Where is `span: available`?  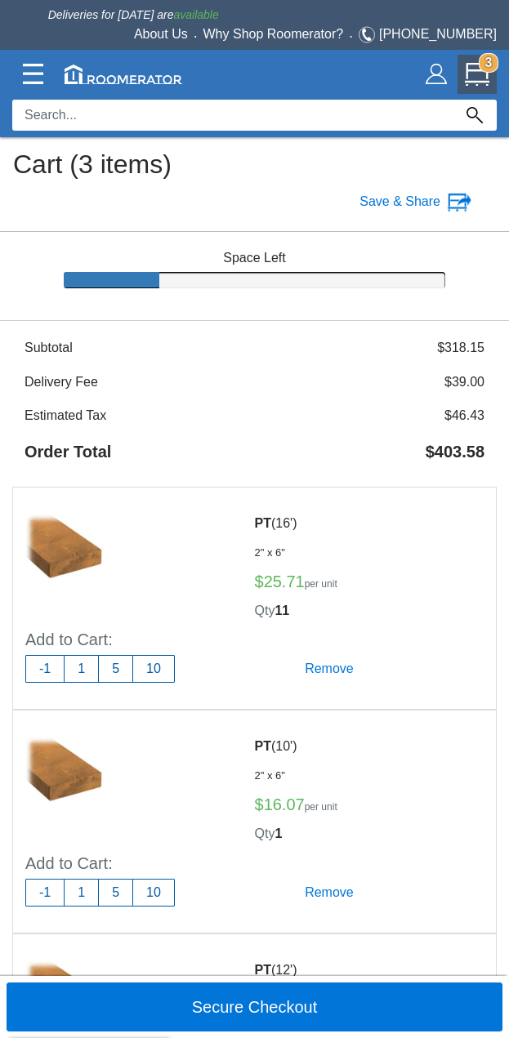
span: available is located at coordinates (196, 15).